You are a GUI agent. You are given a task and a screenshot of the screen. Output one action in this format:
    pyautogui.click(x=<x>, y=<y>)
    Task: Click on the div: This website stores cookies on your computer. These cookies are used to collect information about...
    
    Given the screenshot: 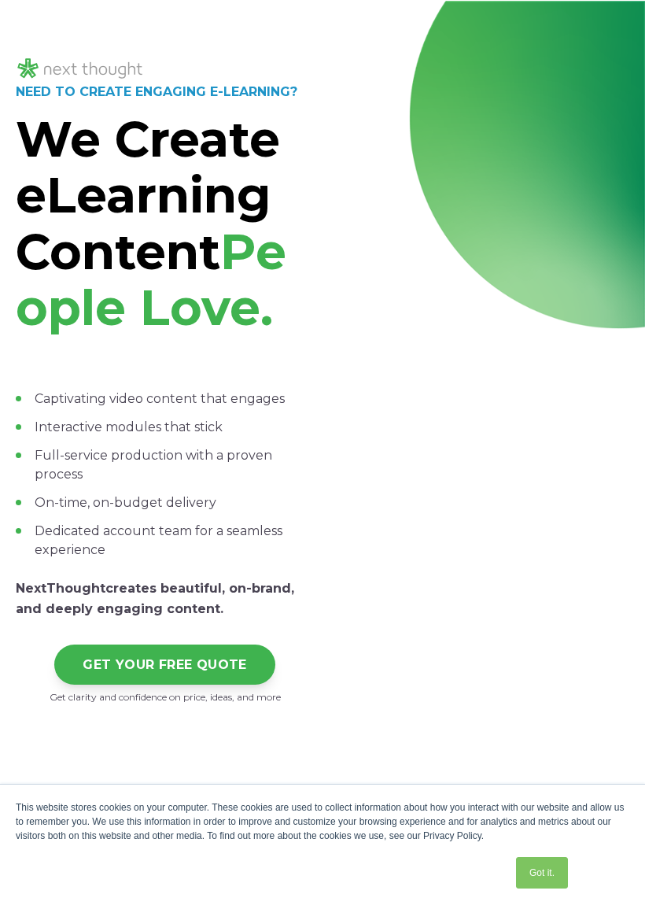 What is the action you would take?
    pyautogui.click(x=323, y=821)
    